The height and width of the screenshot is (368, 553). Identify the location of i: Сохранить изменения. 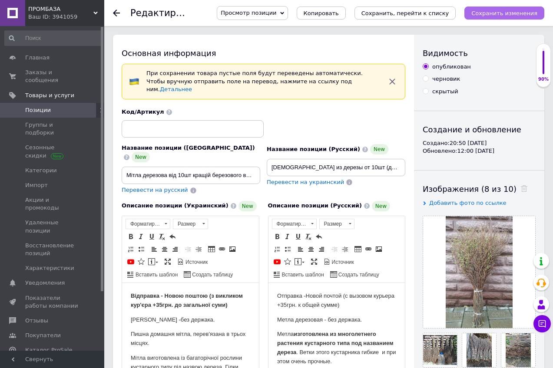
(504, 13).